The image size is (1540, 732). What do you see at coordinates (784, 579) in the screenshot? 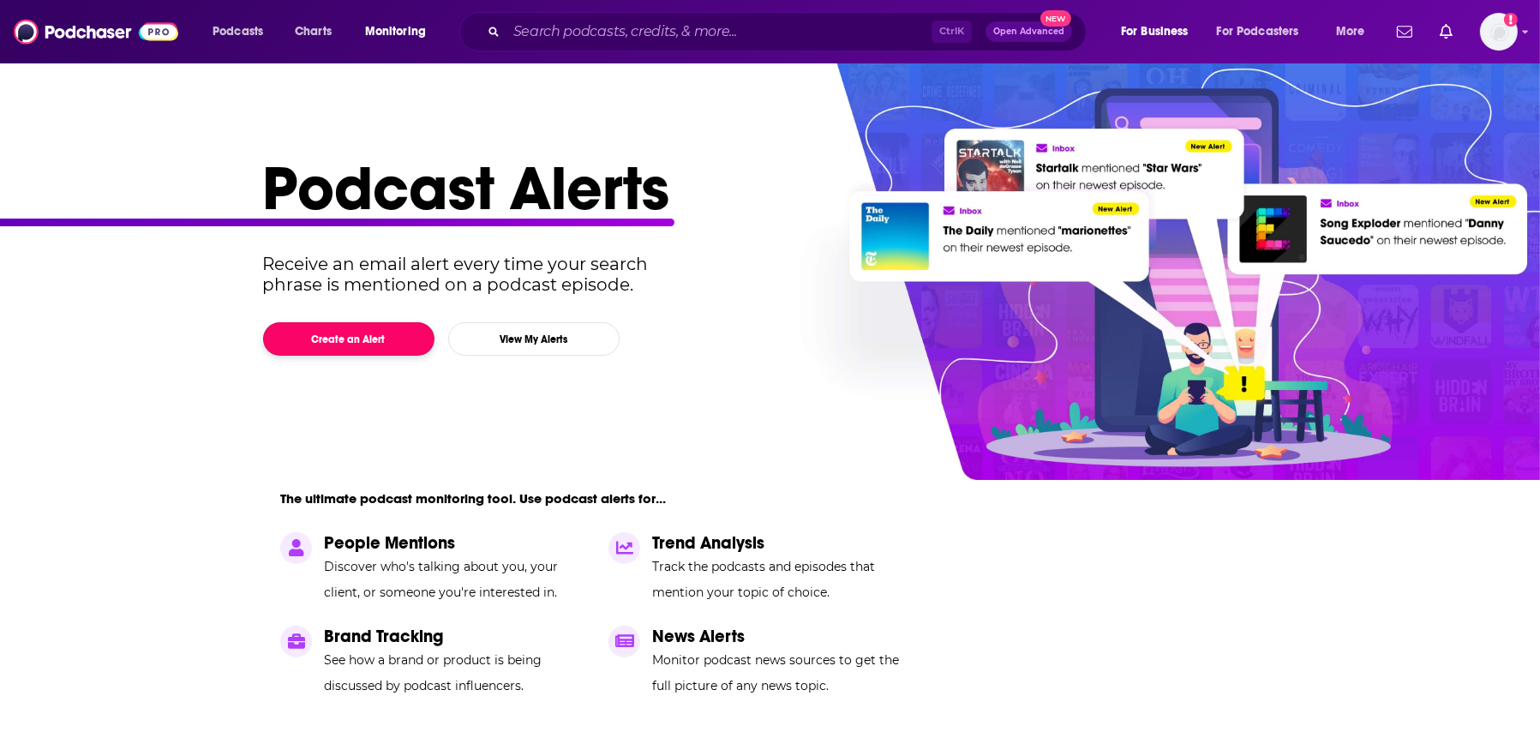
I see `p: Track the podcasts and episodes that mention your topic of choice.` at bounding box center [784, 579].